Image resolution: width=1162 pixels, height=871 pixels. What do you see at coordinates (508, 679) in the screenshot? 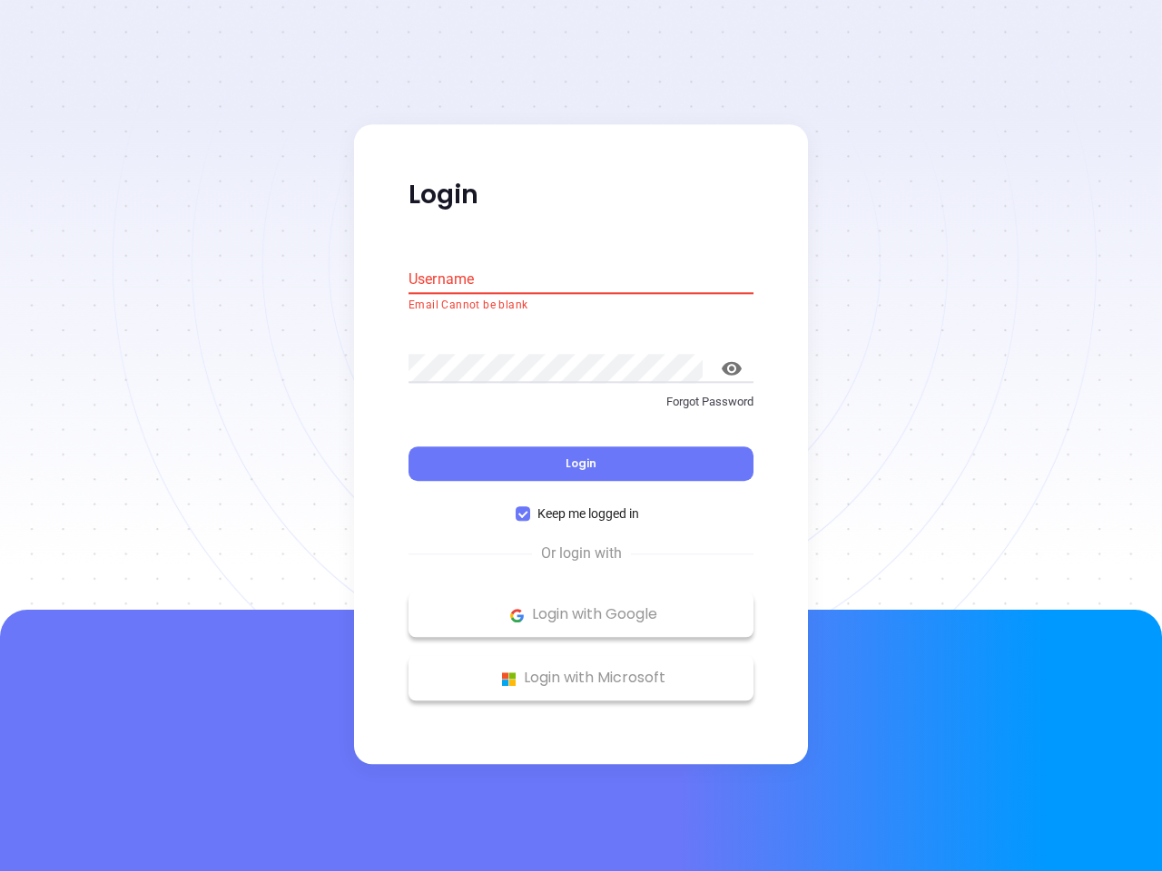
I see `img: Microsoft Logo` at bounding box center [508, 679].